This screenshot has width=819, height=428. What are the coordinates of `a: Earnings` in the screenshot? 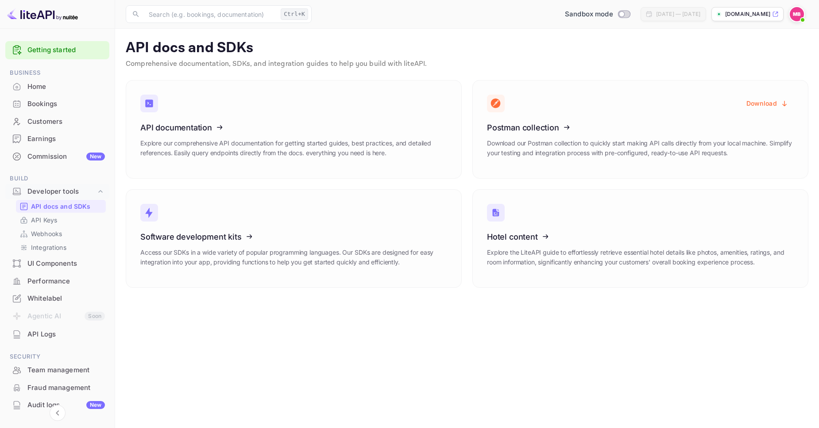 It's located at (57, 138).